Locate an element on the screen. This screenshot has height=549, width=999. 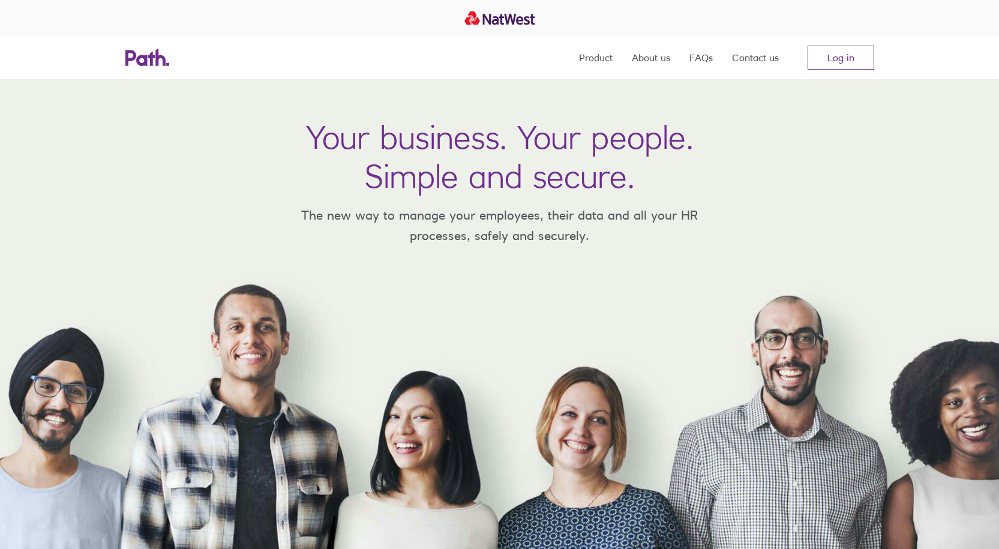
a: Log in is located at coordinates (841, 58).